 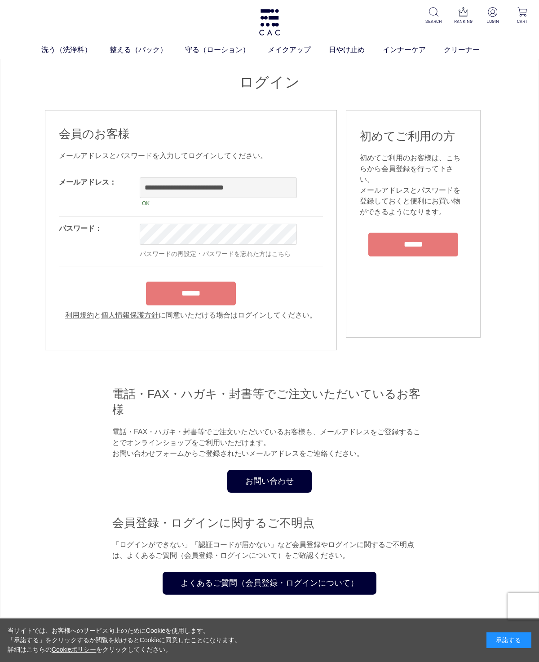 I want to click on label: メールアドレス：, so click(x=88, y=182).